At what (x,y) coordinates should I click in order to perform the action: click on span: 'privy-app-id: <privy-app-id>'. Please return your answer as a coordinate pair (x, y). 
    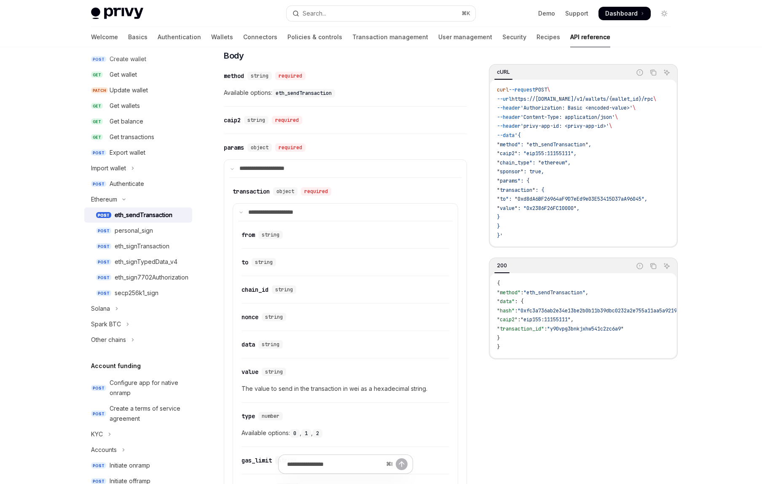
    Looking at the image, I should click on (565, 126).